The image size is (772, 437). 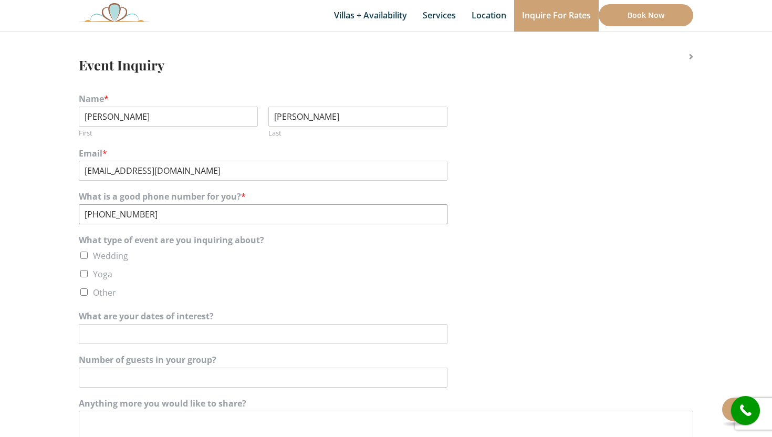 I want to click on label: Last, so click(x=358, y=133).